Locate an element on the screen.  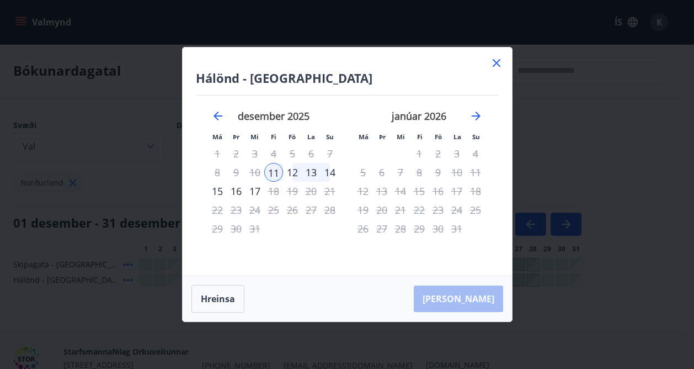
div: 15 is located at coordinates (217, 191).